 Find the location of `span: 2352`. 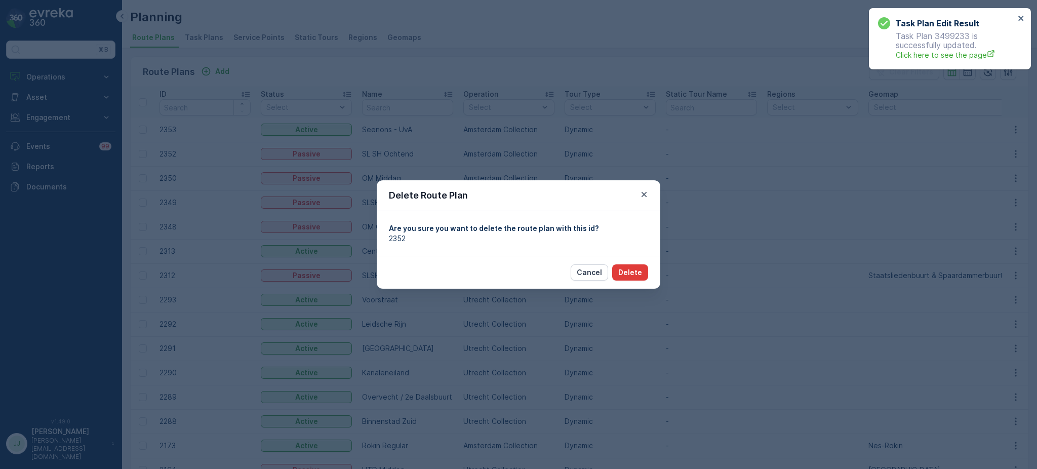

span: 2352 is located at coordinates (519, 239).